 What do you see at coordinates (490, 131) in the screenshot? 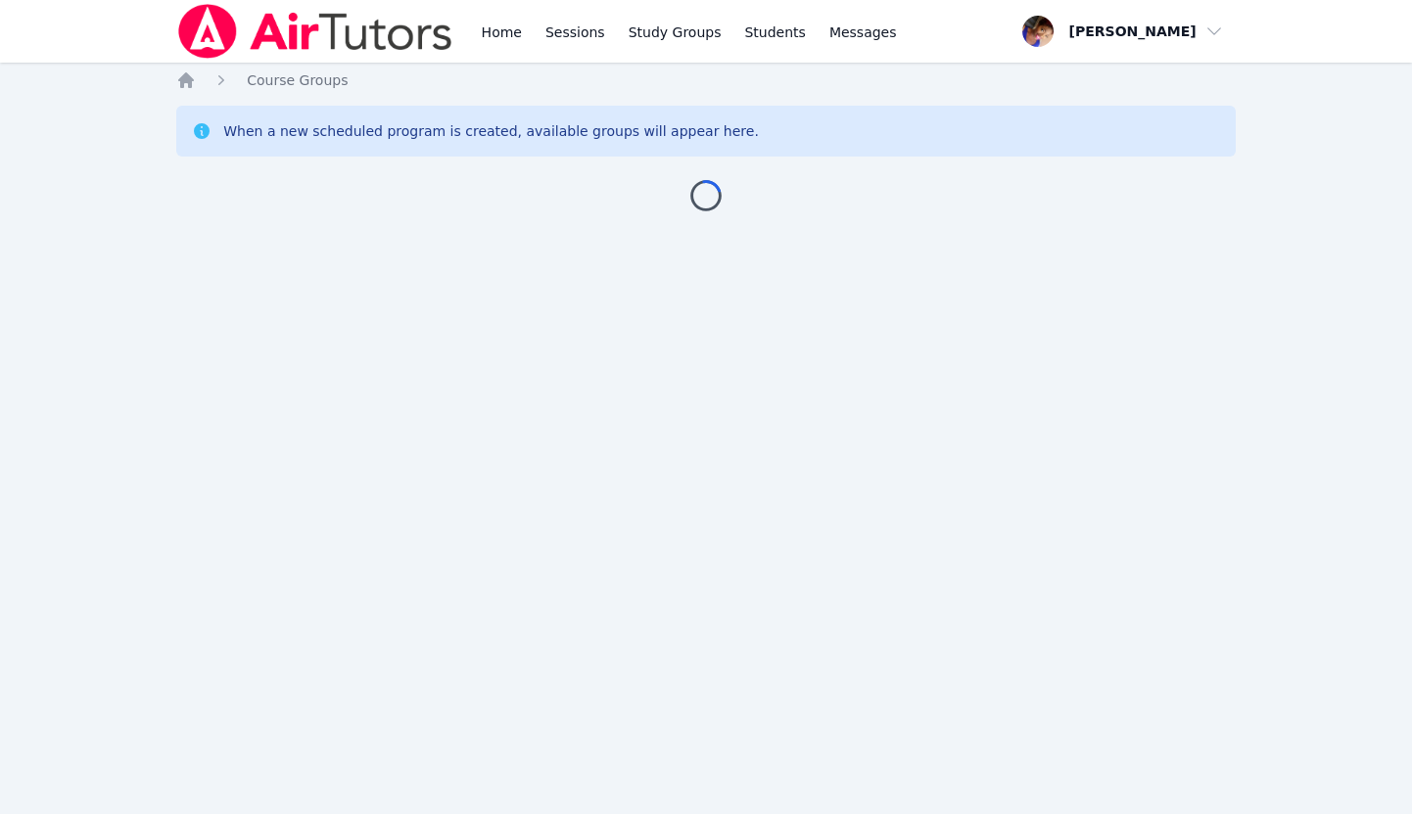
I see `div: When a new scheduled program is created, available groups will appear here.` at bounding box center [490, 131].